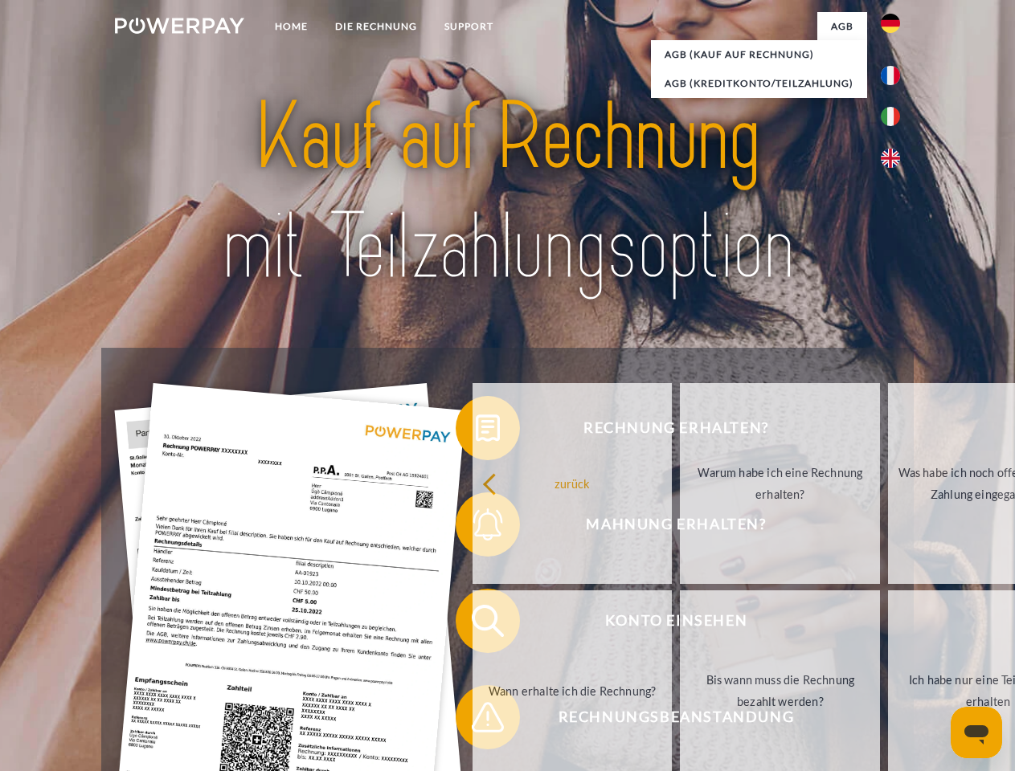 The image size is (1015, 771). Describe the element at coordinates (468, 27) in the screenshot. I see `a: SUPPORT` at that location.